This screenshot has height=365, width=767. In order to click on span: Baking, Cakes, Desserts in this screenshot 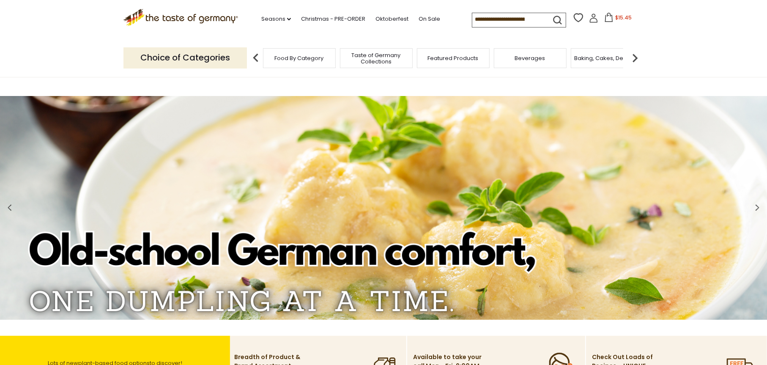, I will do `click(607, 58)`.